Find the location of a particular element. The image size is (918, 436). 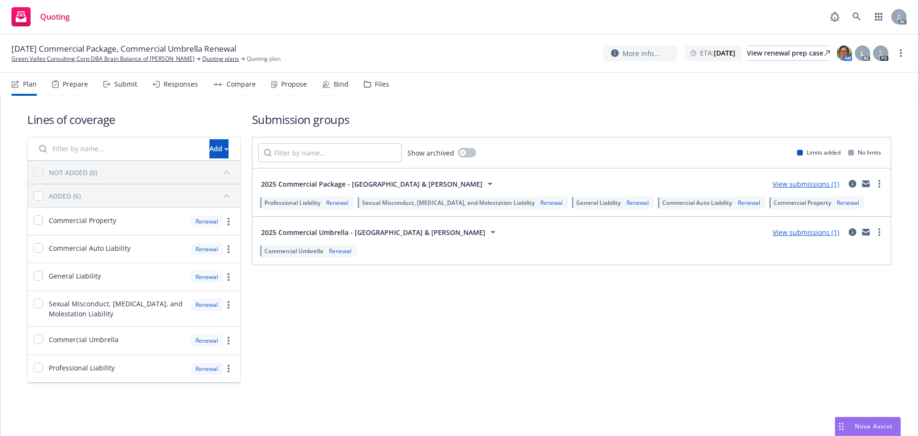

button: Add is located at coordinates (219, 149).